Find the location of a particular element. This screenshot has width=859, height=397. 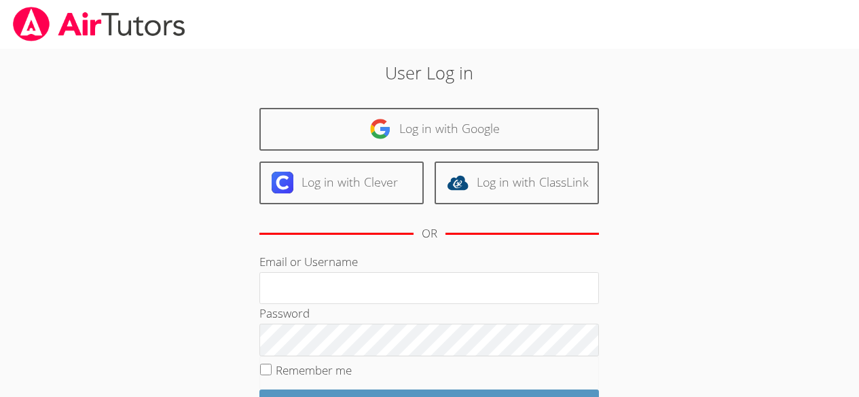

img: clever-logo-6eab21bc6e7a338710f1a6ff85c0baf02591cd810cc4098c63d3a4b26e2feb20.svg is located at coordinates (283, 183).